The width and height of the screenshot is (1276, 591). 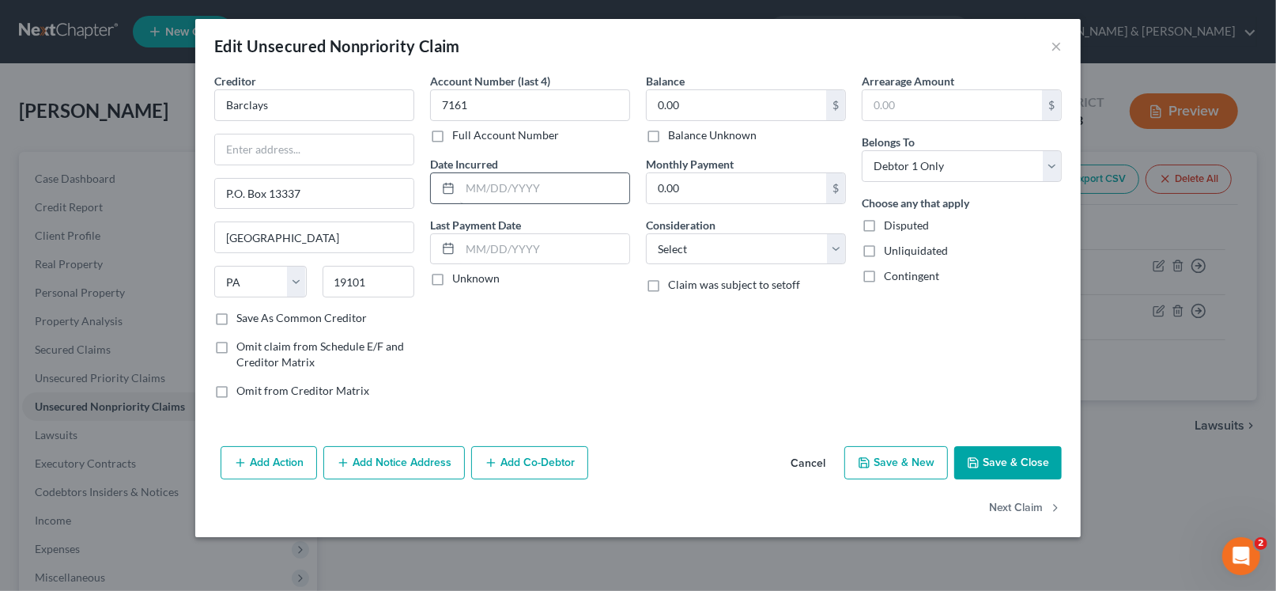 I want to click on span: Claim was subject to setoff, so click(x=734, y=284).